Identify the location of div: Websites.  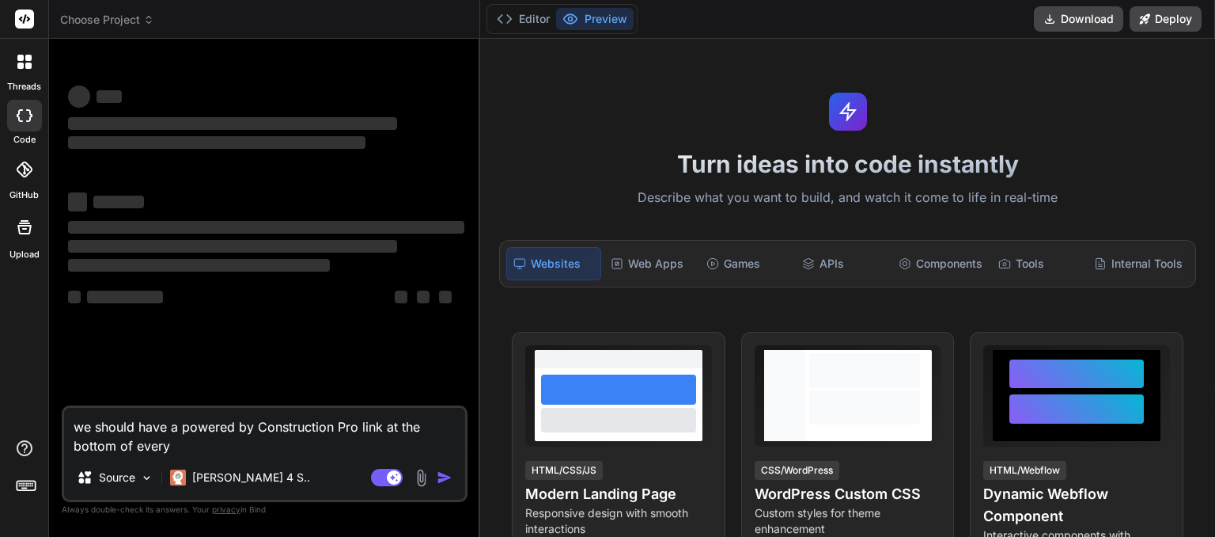
(553, 264).